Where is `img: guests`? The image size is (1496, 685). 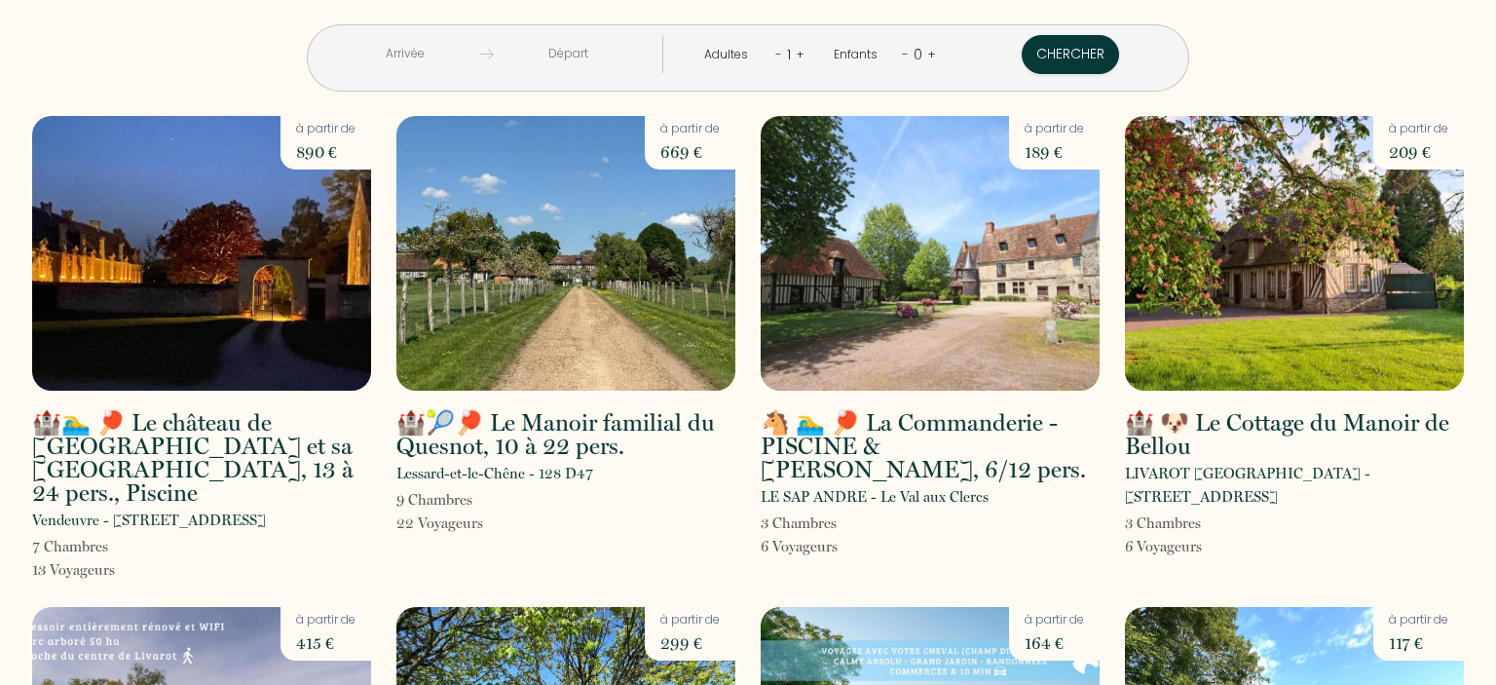 img: guests is located at coordinates (486, 54).